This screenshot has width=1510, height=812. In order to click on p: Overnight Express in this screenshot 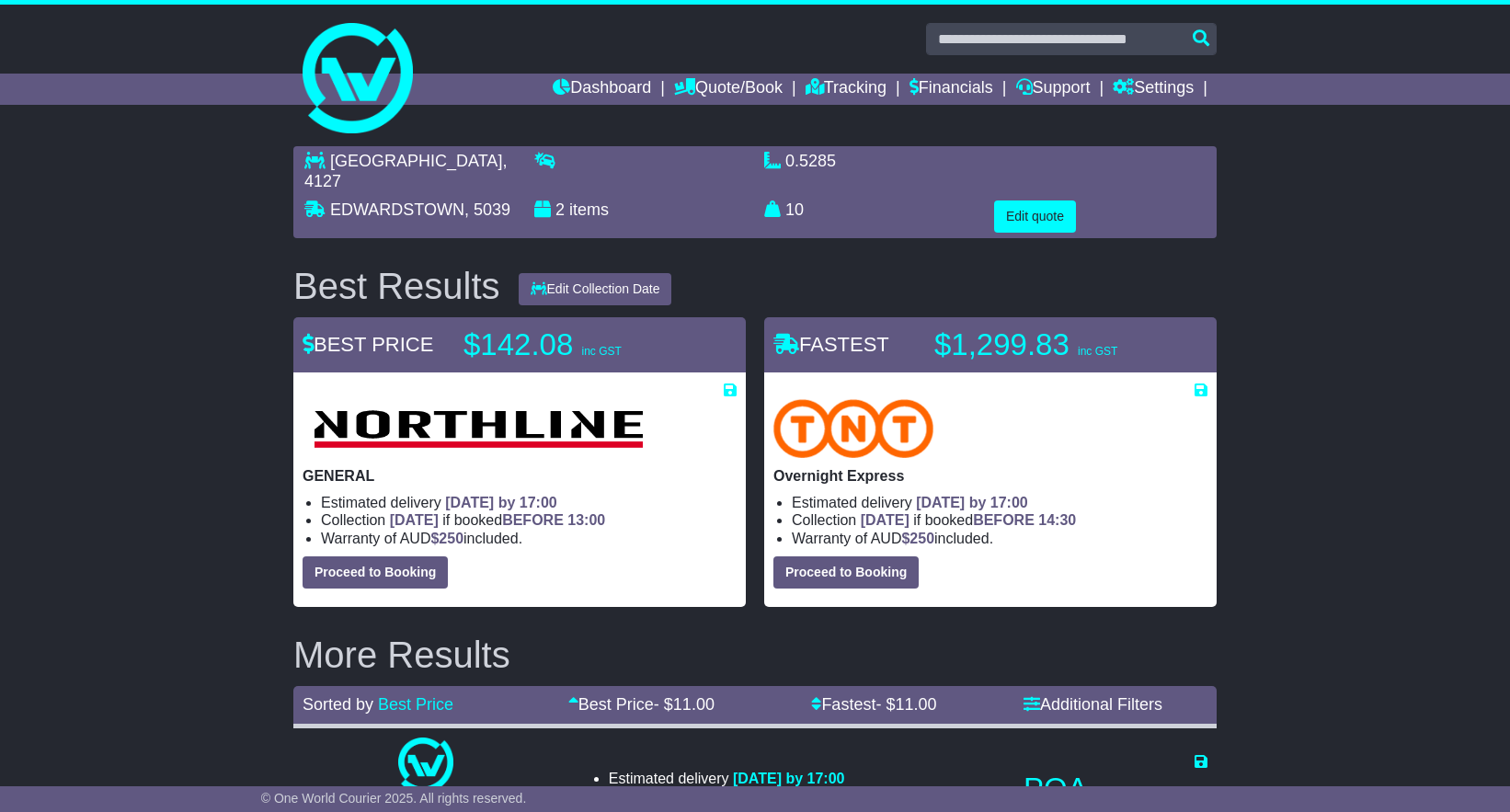, I will do `click(990, 475)`.